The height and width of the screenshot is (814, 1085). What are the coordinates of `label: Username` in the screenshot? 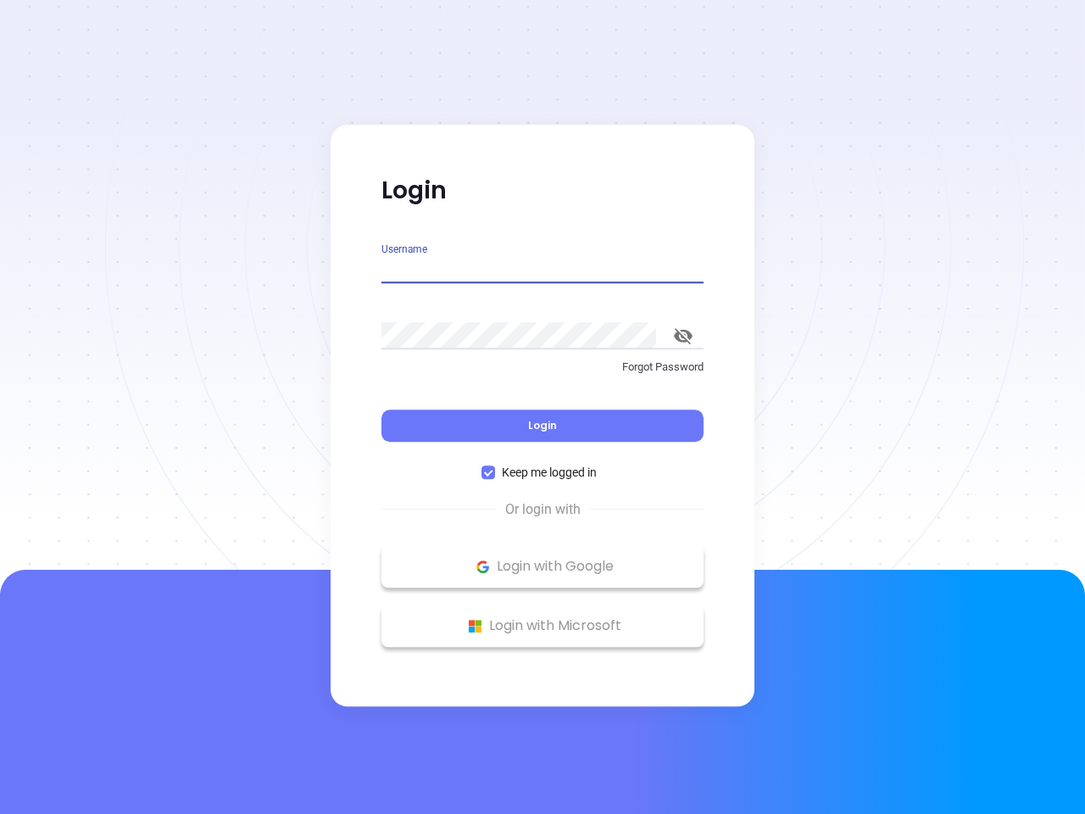 It's located at (404, 249).